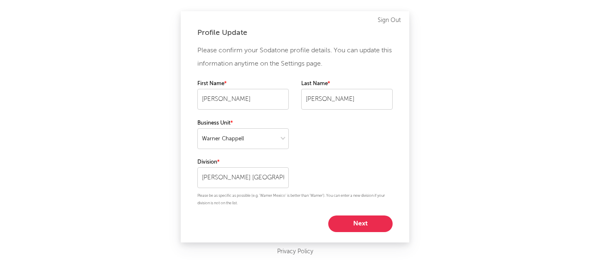 Image resolution: width=590 pixels, height=279 pixels. What do you see at coordinates (295, 33) in the screenshot?
I see `div: Profile Update` at bounding box center [295, 33].